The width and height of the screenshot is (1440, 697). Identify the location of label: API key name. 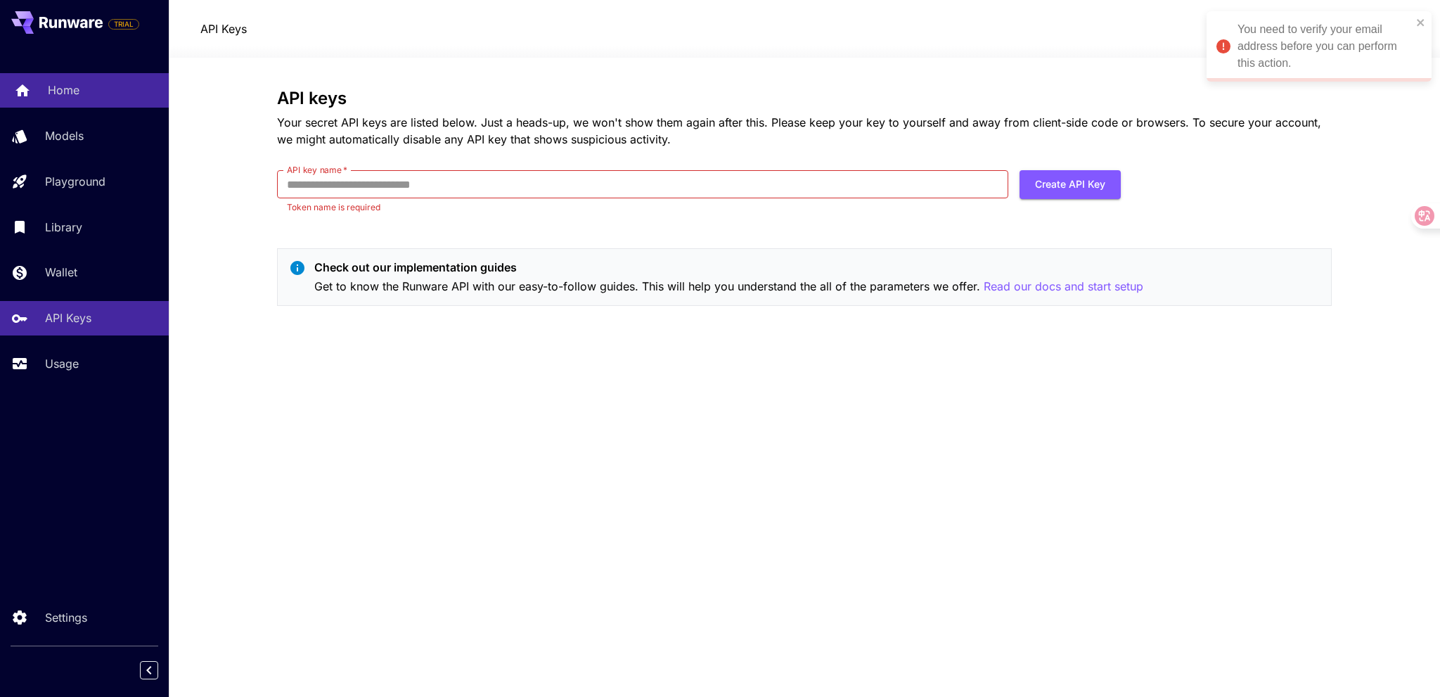
(317, 169).